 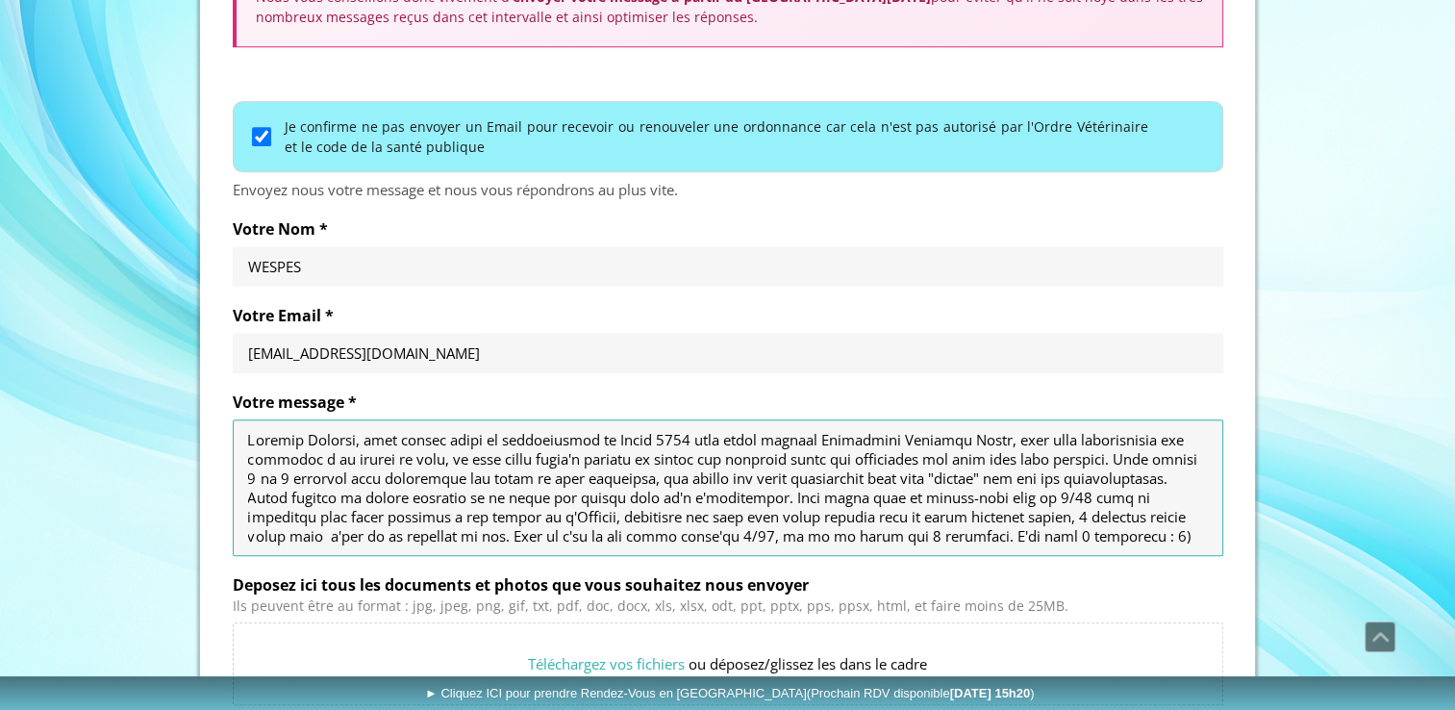 I want to click on div: Envoyez nous votre message et nous vous répondrons au plus vite., so click(x=728, y=189).